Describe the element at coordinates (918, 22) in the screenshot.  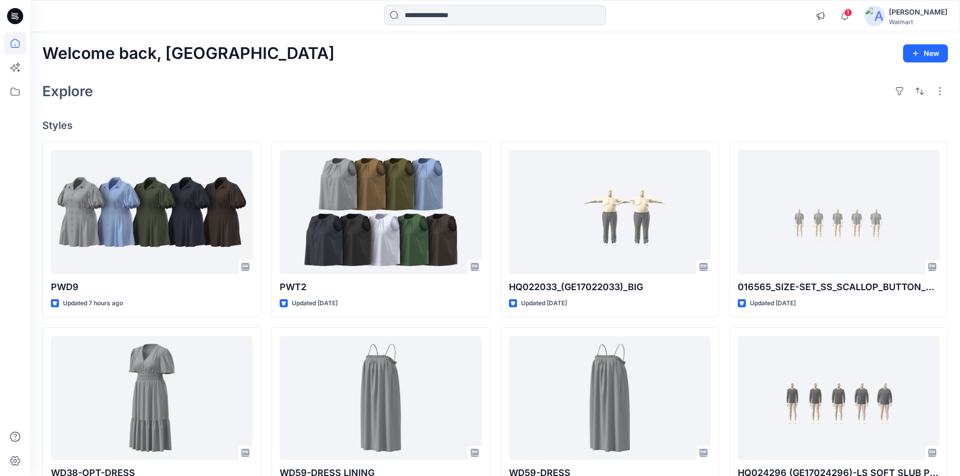
I see `div: Walmart` at that location.